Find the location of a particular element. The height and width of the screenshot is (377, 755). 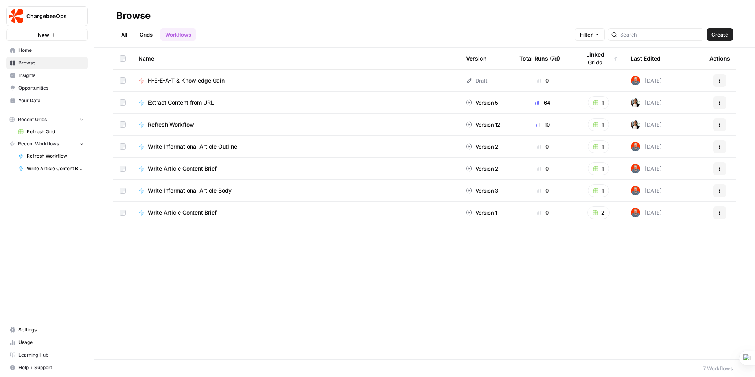

a: Learning Hub is located at coordinates (47, 355).